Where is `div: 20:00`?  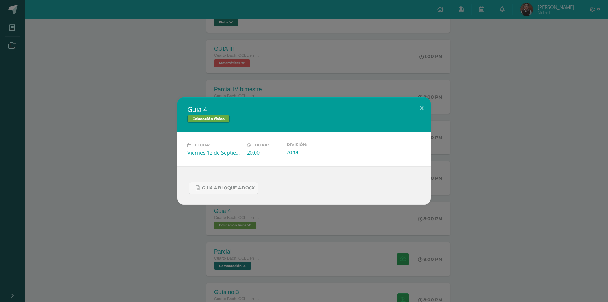
div: 20:00 is located at coordinates (264, 153).